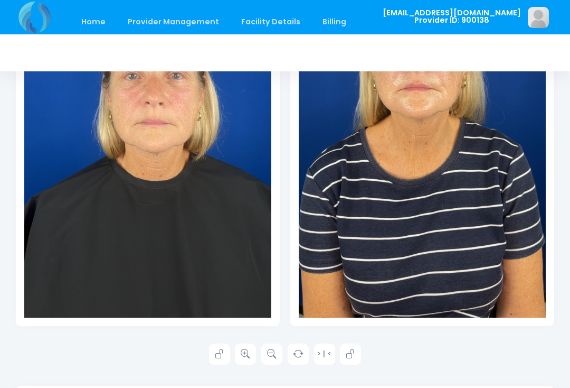  Describe the element at coordinates (335, 22) in the screenshot. I see `a: Billing` at that location.